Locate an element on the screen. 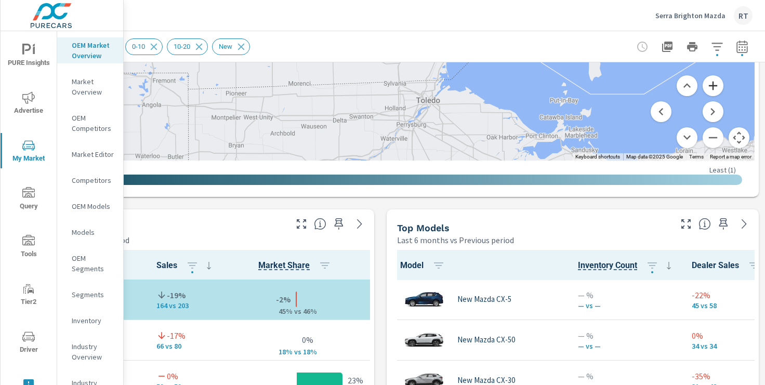 Image resolution: width=765 pixels, height=385 pixels. a: Report a map error is located at coordinates (731, 156).